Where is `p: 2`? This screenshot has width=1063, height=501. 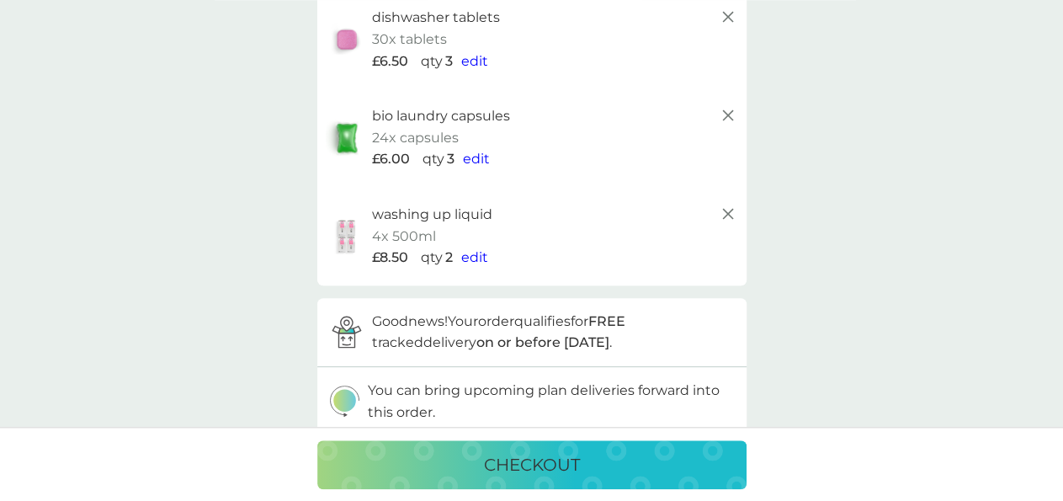
p: 2 is located at coordinates (449, 258).